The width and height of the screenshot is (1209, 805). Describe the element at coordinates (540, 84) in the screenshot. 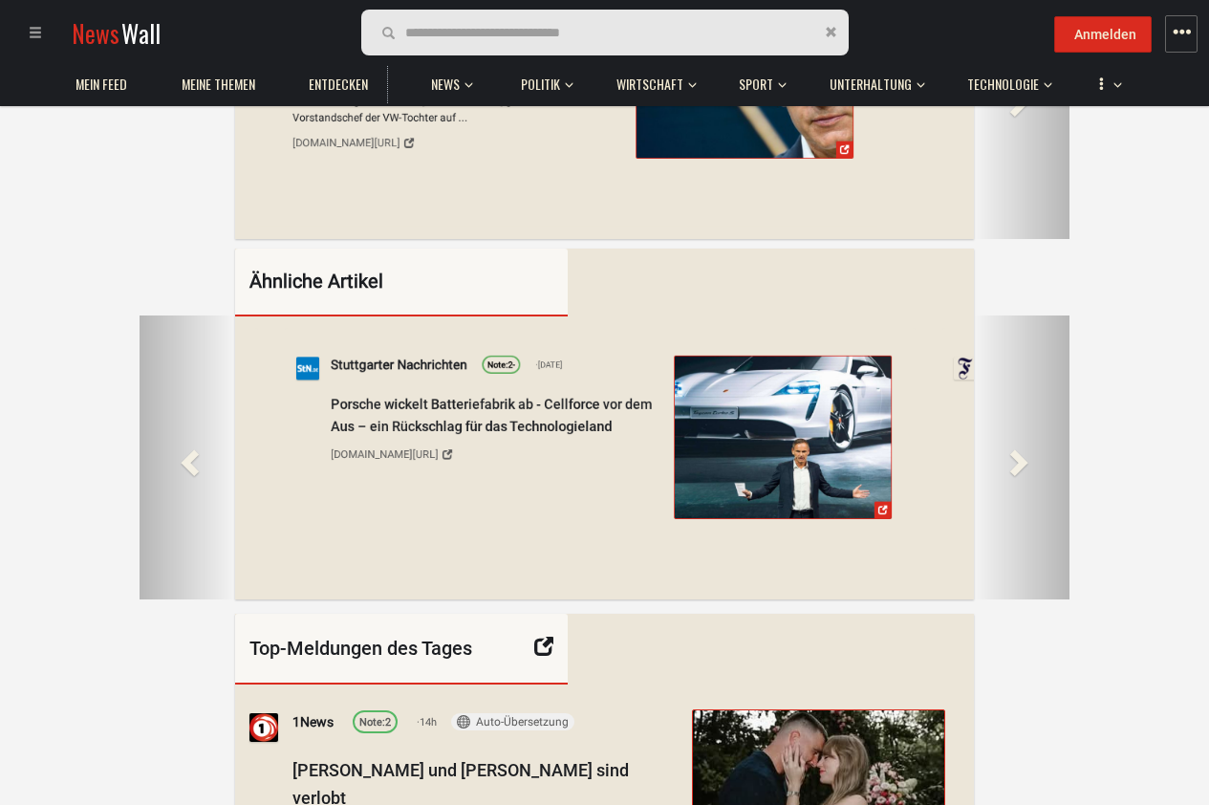

I see `a: Politik` at that location.